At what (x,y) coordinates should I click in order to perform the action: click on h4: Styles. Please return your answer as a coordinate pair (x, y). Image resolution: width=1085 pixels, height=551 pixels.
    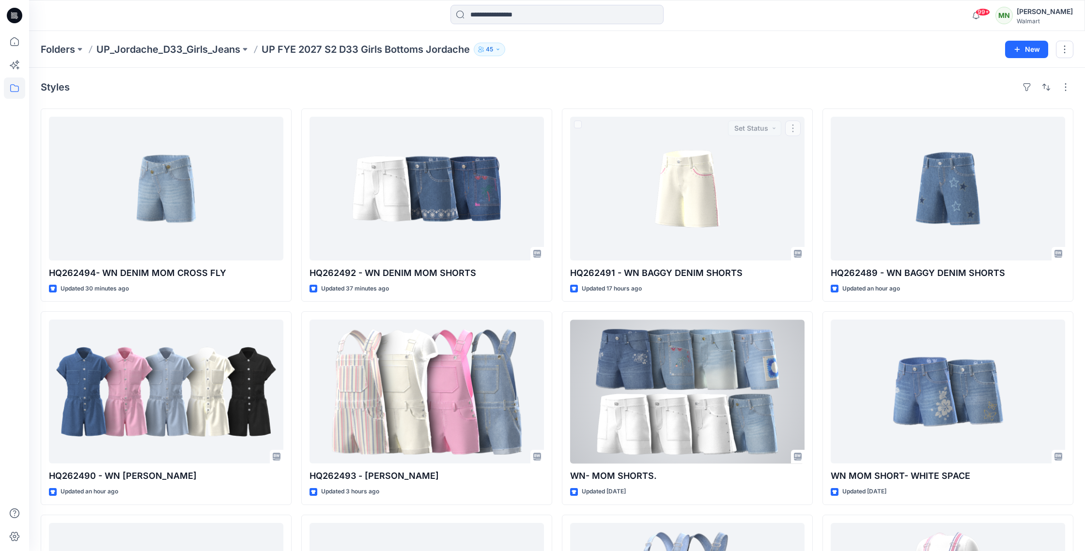
    Looking at the image, I should click on (55, 87).